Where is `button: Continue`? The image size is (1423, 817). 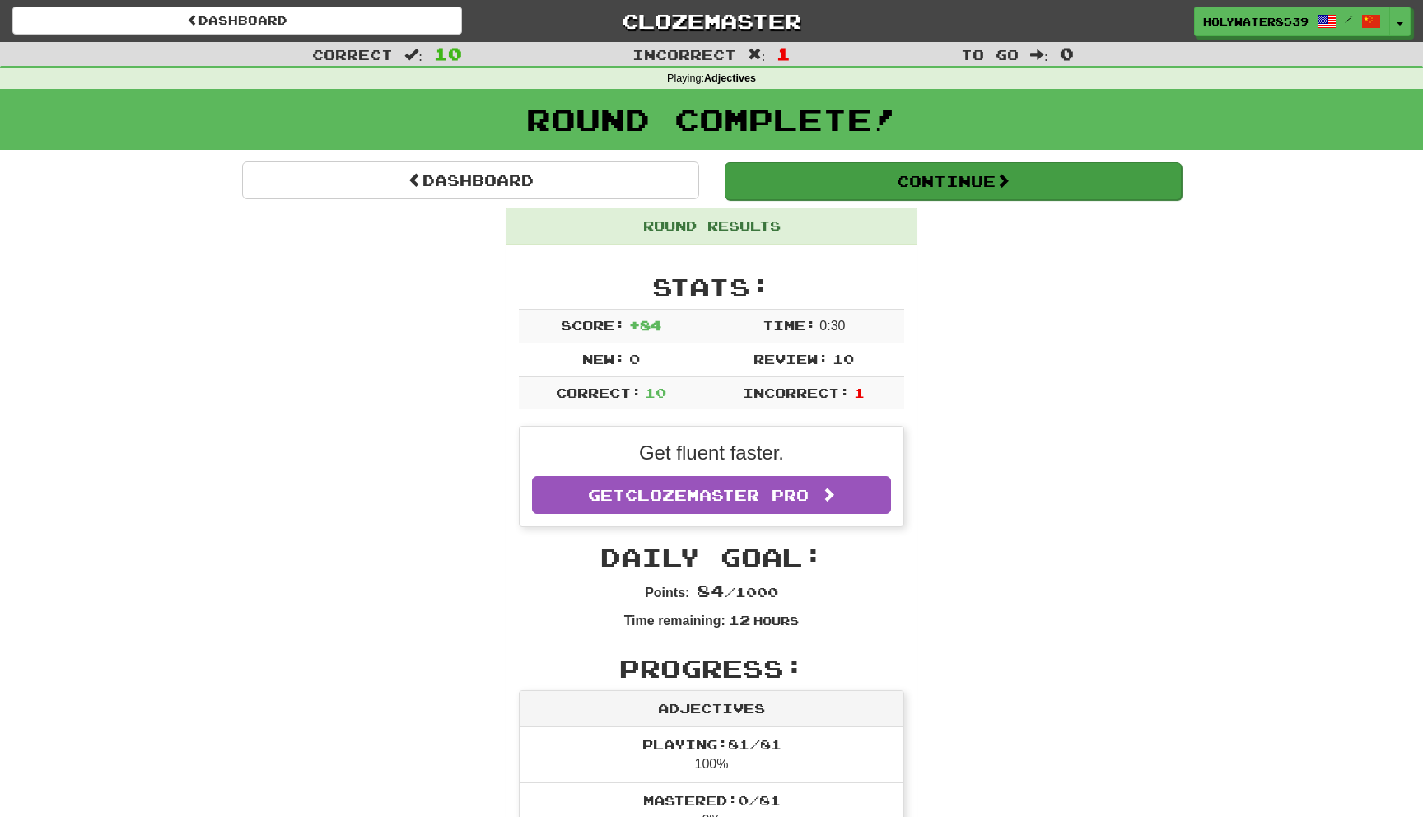
button: Continue is located at coordinates (953, 181).